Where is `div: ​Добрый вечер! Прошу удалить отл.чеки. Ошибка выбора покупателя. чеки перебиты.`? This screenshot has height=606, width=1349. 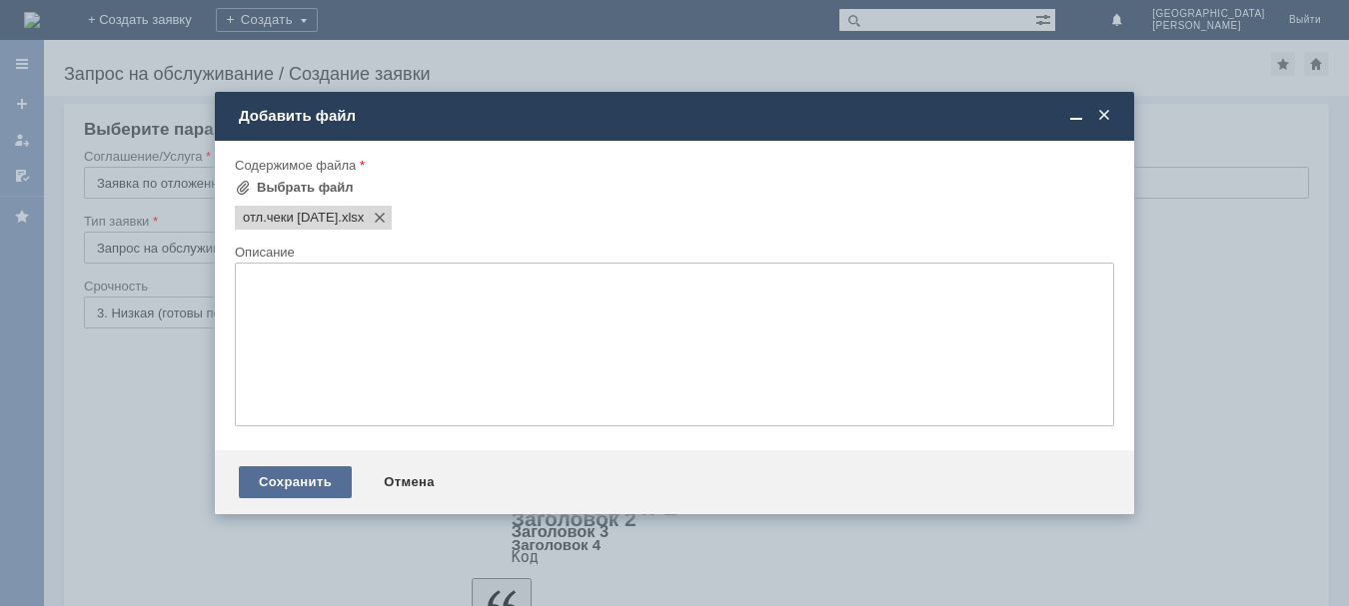 div: ​Добрый вечер! Прошу удалить отл.чеки. Ошибка выбора покупателя. чеки перебиты. is located at coordinates (150, 32).